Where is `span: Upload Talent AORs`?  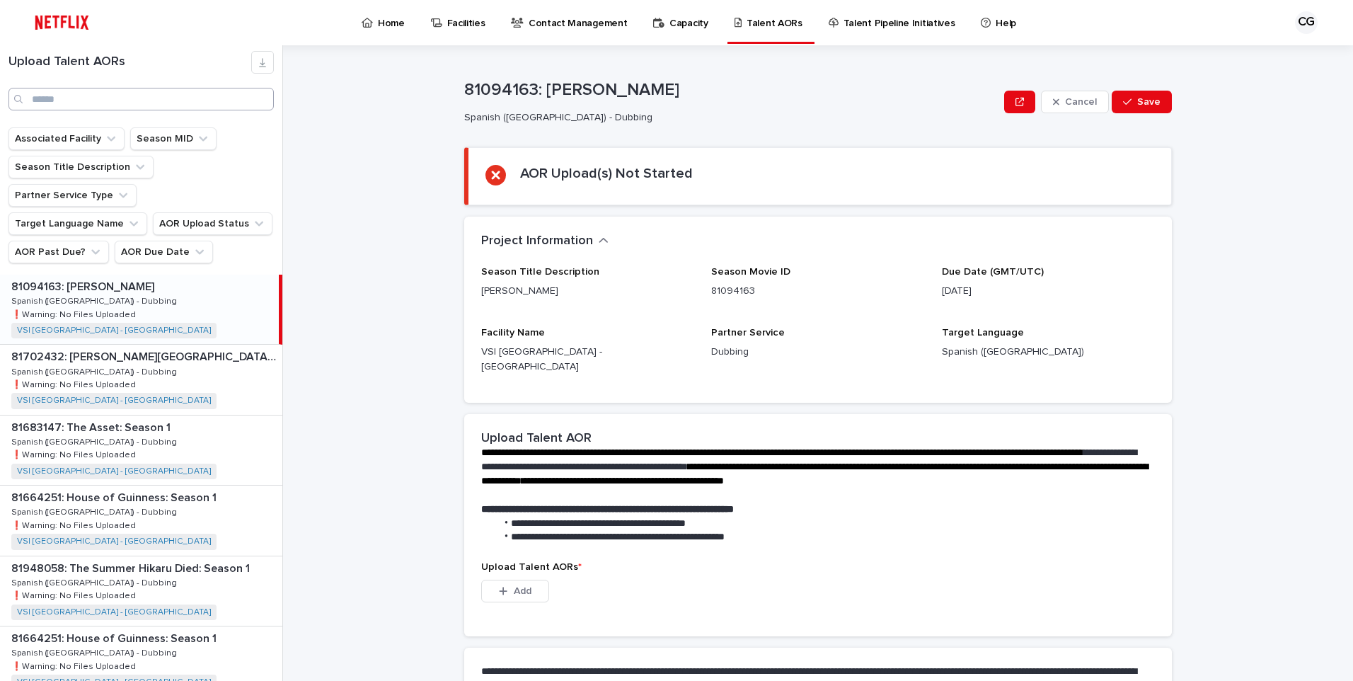
span: Upload Talent AORs is located at coordinates (531, 567).